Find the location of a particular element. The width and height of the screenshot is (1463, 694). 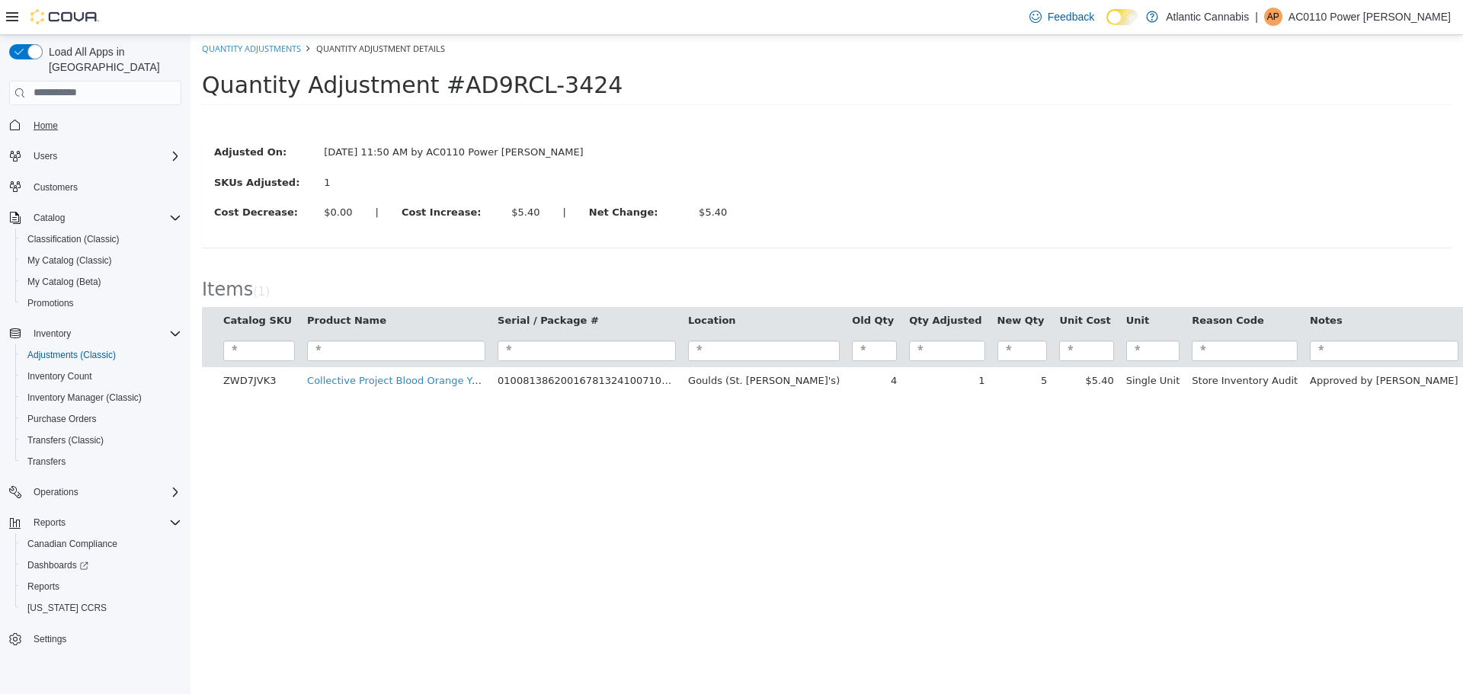

button: Old Qty is located at coordinates (683, 286).